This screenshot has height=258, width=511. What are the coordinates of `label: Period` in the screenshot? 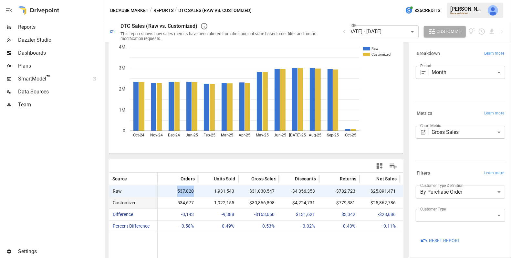 It's located at (426, 66).